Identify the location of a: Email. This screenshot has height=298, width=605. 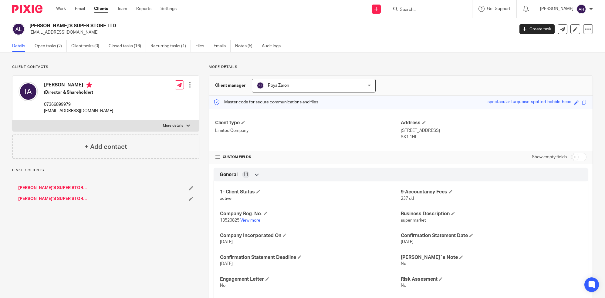
(80, 9).